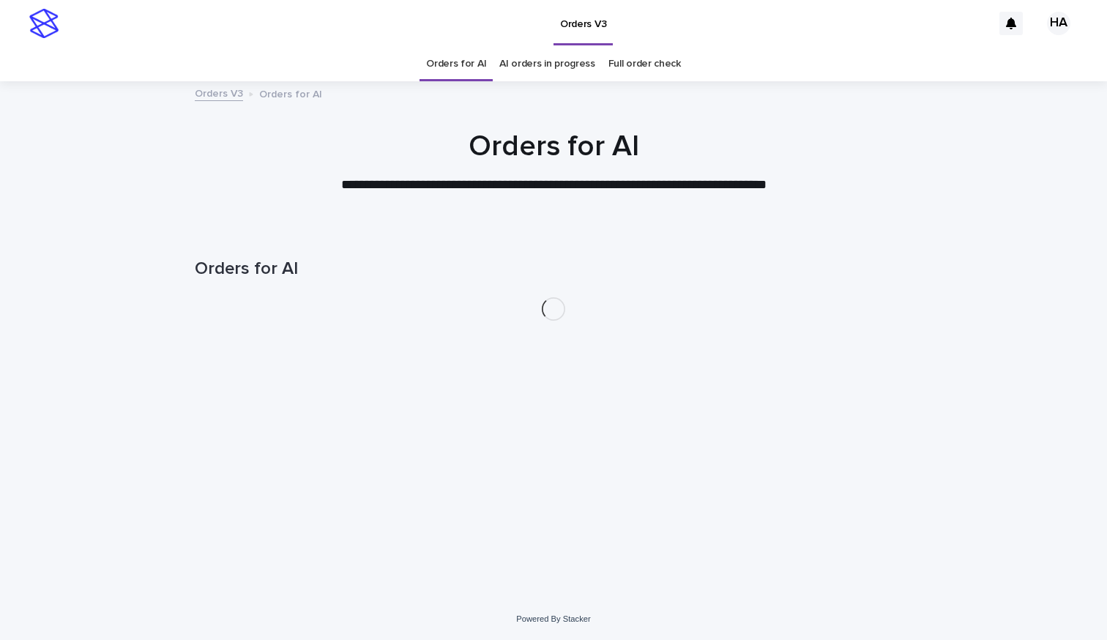 The image size is (1107, 640). Describe the element at coordinates (1059, 23) in the screenshot. I see `div: HA` at that location.